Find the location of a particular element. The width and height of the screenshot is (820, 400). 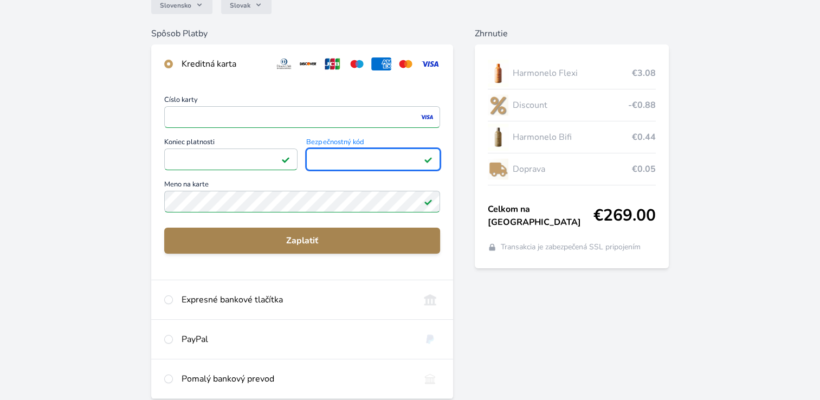

button: Zaplatiť is located at coordinates (302, 241).